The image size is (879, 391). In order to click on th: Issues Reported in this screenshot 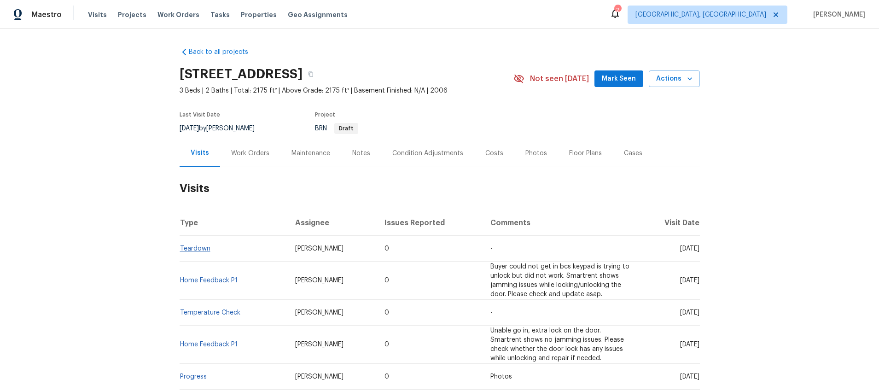, I will do `click(430, 223)`.